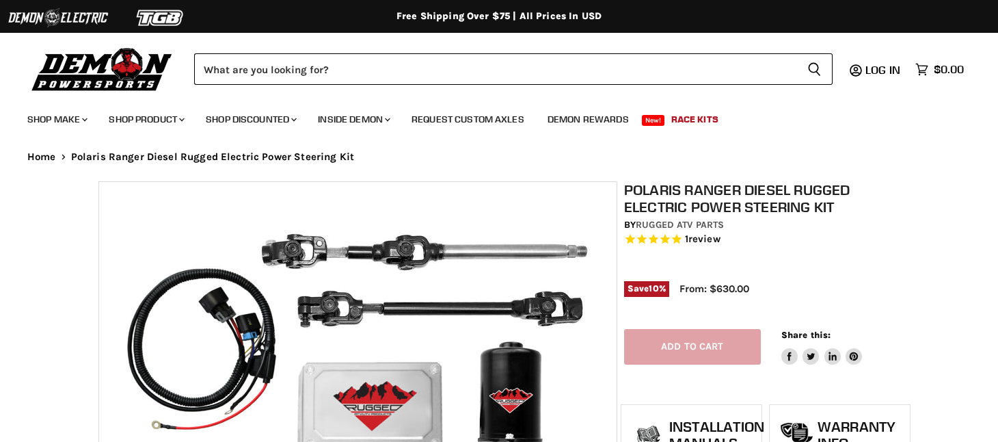 The height and width of the screenshot is (442, 998). What do you see at coordinates (766, 198) in the screenshot?
I see `h1: Polaris Ranger Diesel Rugged Electric Power Steering Kit` at bounding box center [766, 198].